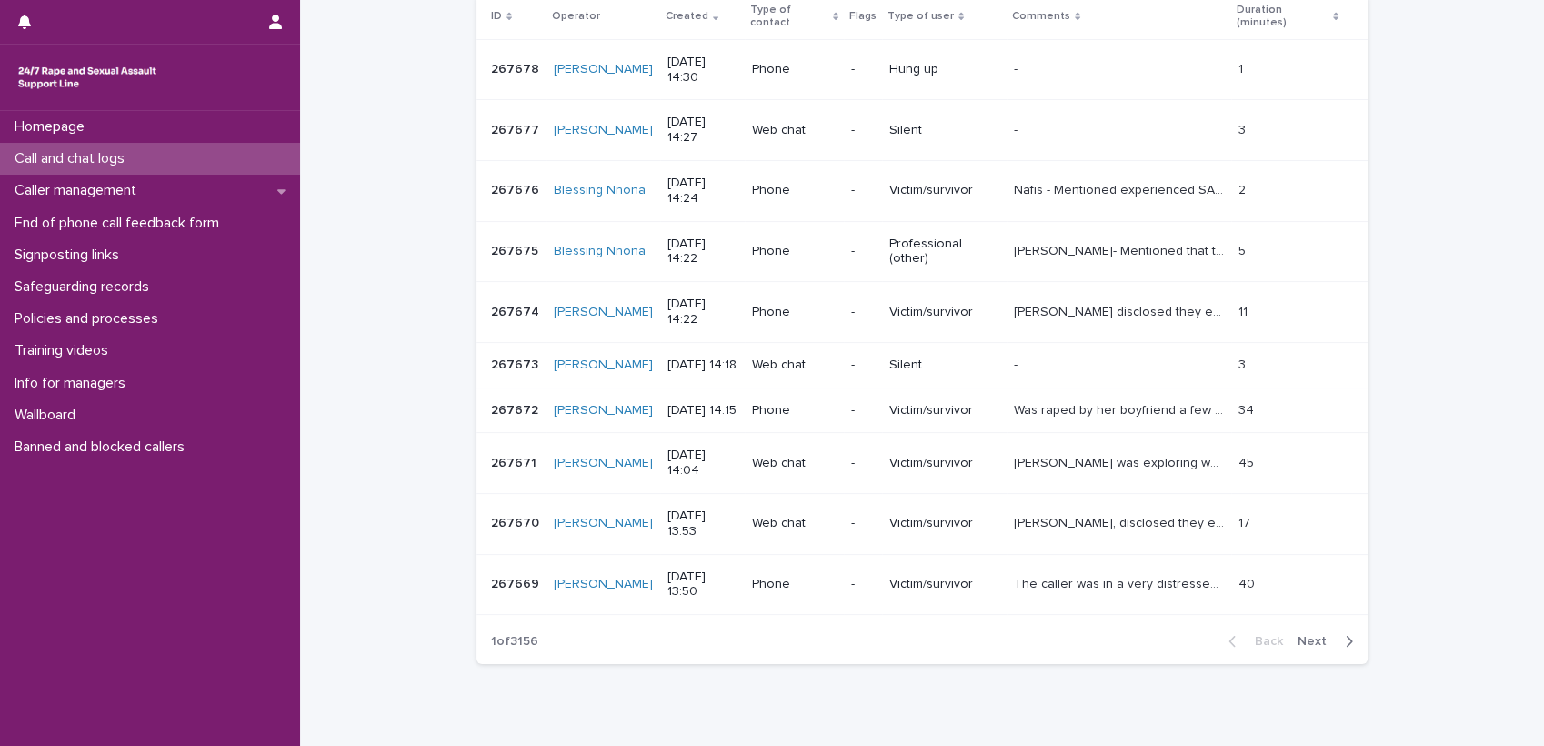 The image size is (1544, 746). Describe the element at coordinates (1120, 461) in the screenshot. I see `p: Caller was exploring what had happened last night after sharing this S.W named this as rape. Expl...` at that location.